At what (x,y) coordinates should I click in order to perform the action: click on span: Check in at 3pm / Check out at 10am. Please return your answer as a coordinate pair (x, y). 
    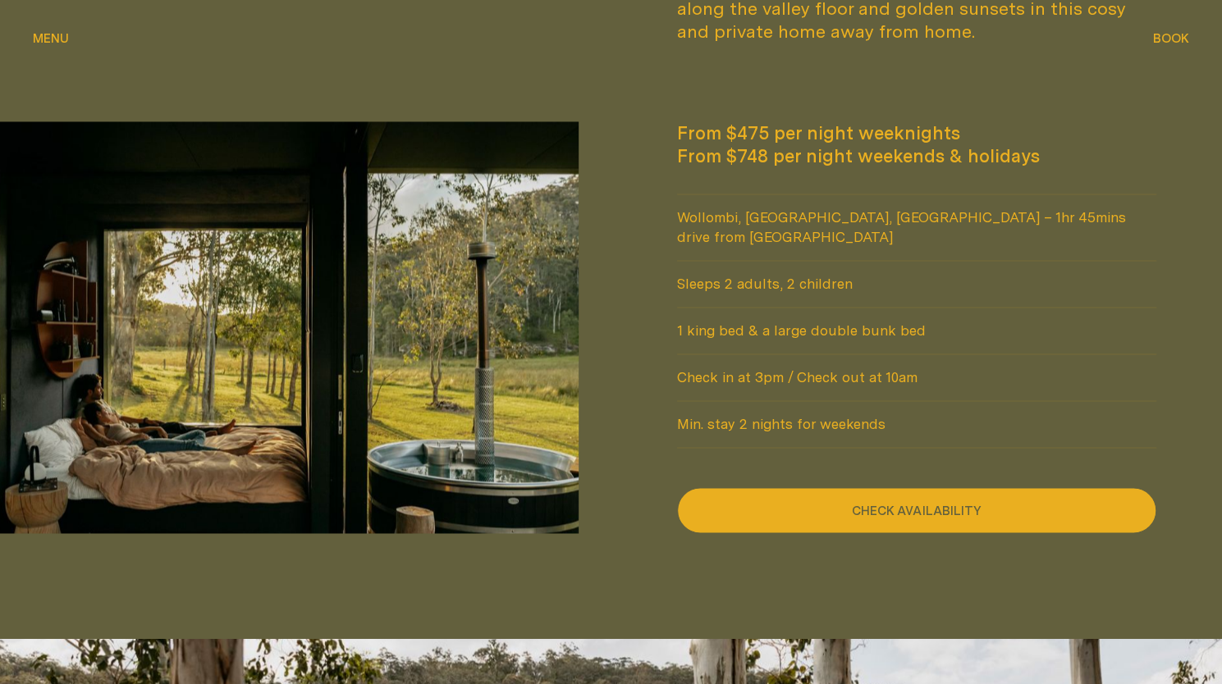
    Looking at the image, I should click on (917, 378).